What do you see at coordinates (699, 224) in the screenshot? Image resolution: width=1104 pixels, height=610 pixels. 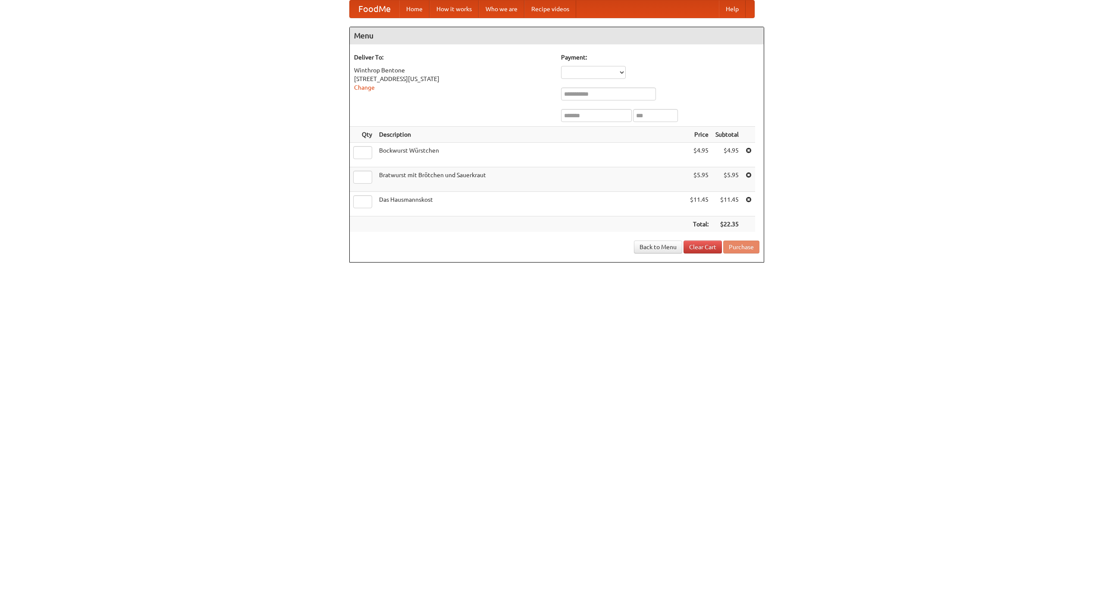 I see `th: Total:` at bounding box center [699, 224].